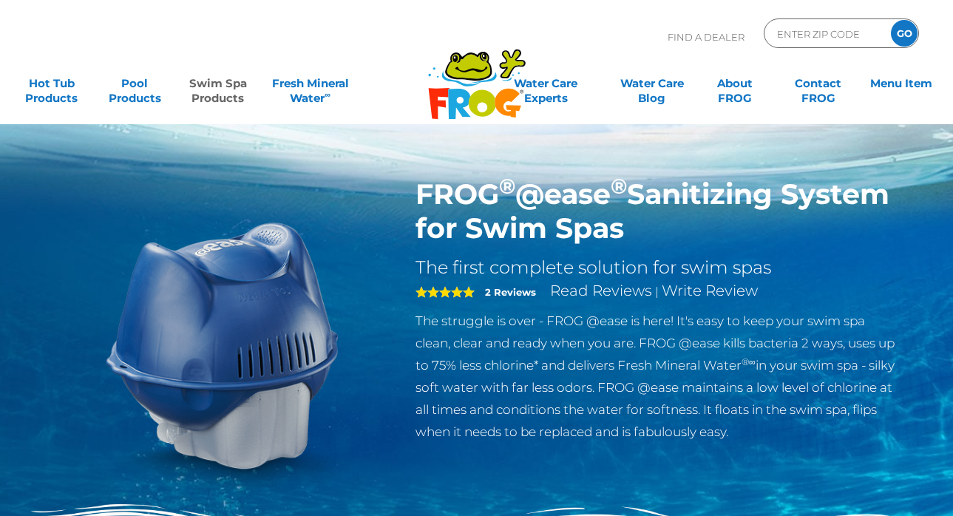  I want to click on a: ContactFROG, so click(818, 84).